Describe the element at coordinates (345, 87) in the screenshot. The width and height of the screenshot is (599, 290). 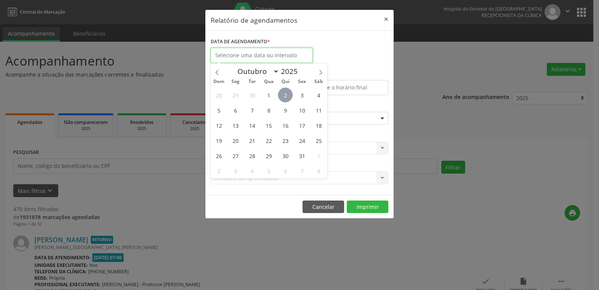
I see `input: Selecione o horário final` at that location.